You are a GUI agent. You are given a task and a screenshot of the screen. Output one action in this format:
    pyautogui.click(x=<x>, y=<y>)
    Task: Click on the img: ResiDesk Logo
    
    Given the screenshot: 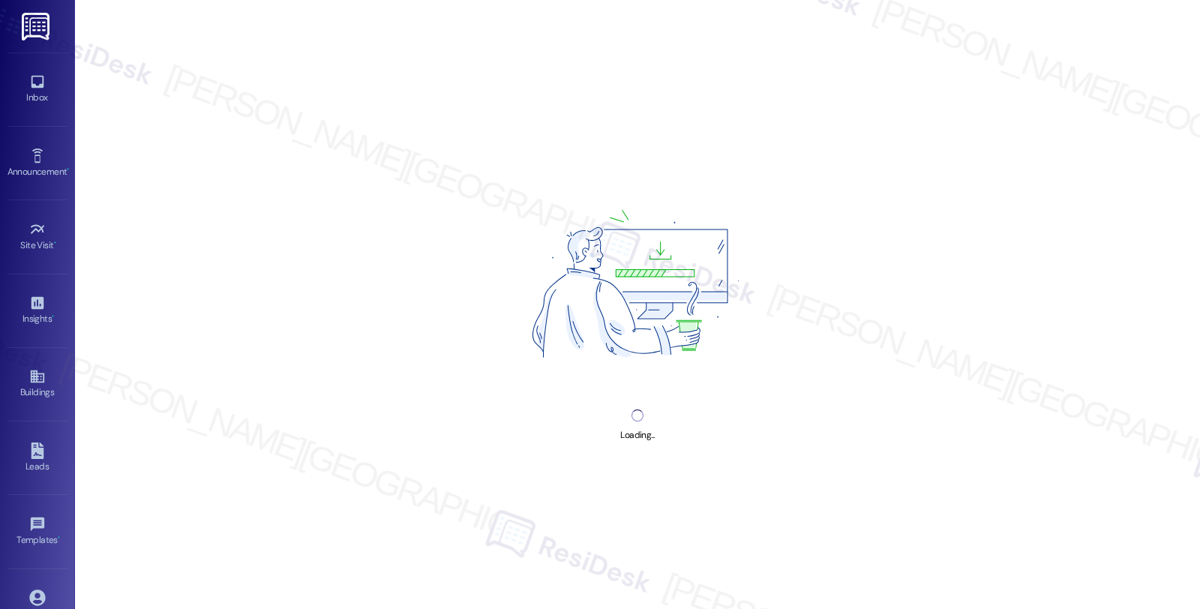 What is the action you would take?
    pyautogui.click(x=37, y=26)
    